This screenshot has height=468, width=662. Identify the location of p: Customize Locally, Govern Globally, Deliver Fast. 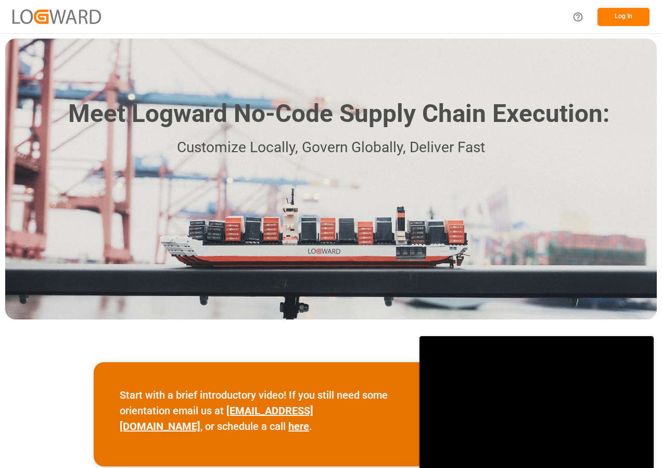
(331, 147).